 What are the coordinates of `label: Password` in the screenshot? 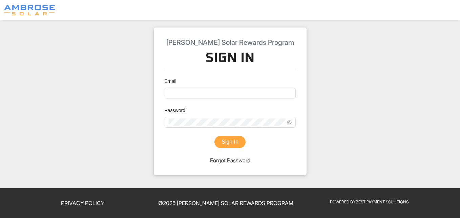 It's located at (177, 110).